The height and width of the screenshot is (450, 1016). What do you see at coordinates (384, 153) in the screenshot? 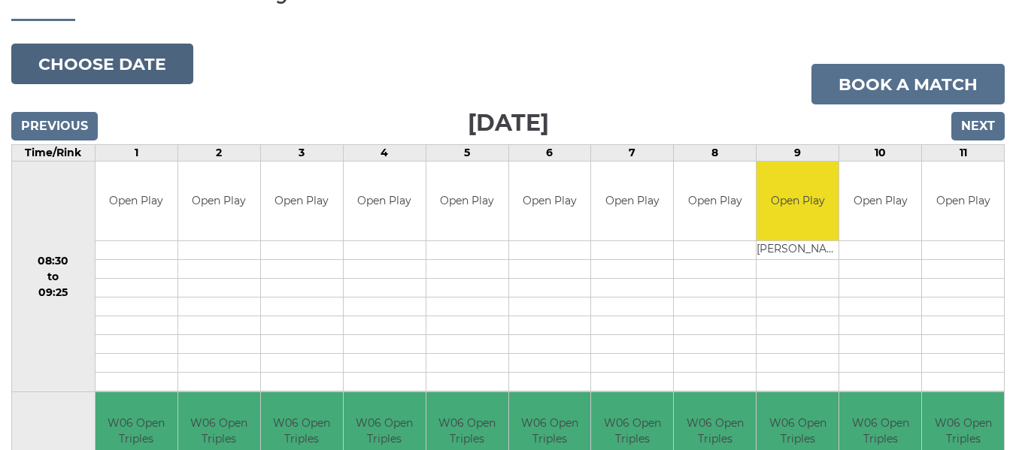
I see `td: 4` at bounding box center [384, 153].